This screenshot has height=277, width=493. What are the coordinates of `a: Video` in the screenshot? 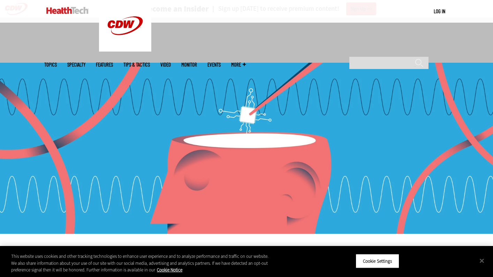 It's located at (166, 65).